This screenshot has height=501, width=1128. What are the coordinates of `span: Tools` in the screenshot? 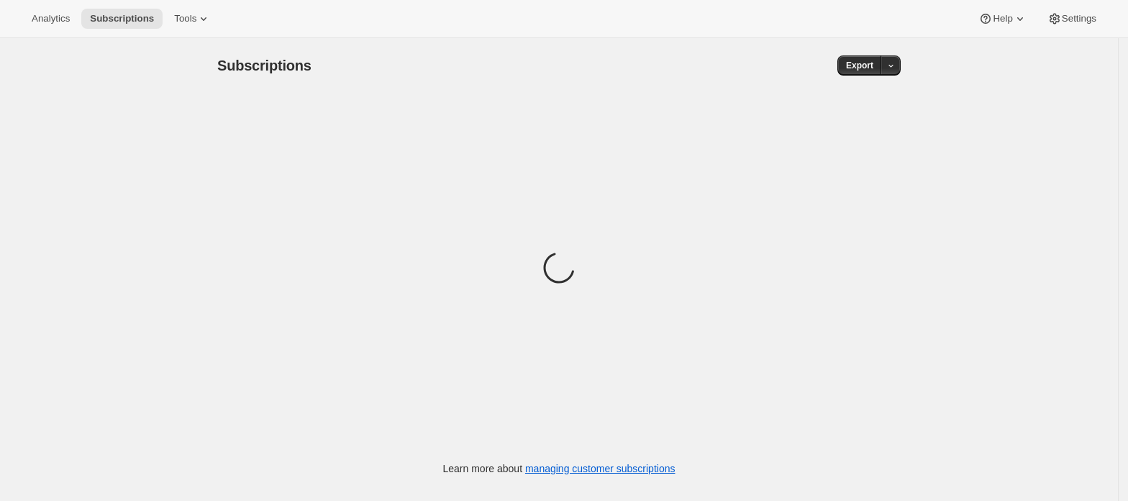 It's located at (185, 19).